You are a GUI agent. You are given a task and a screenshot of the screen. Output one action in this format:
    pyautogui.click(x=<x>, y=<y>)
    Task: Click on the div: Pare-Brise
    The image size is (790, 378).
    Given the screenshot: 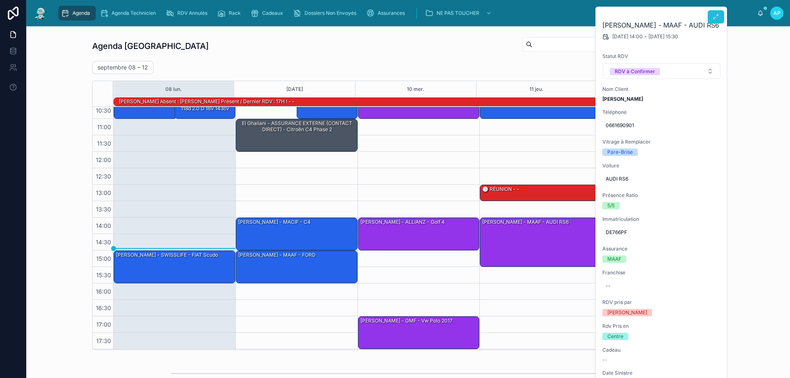 What is the action you would take?
    pyautogui.click(x=620, y=152)
    